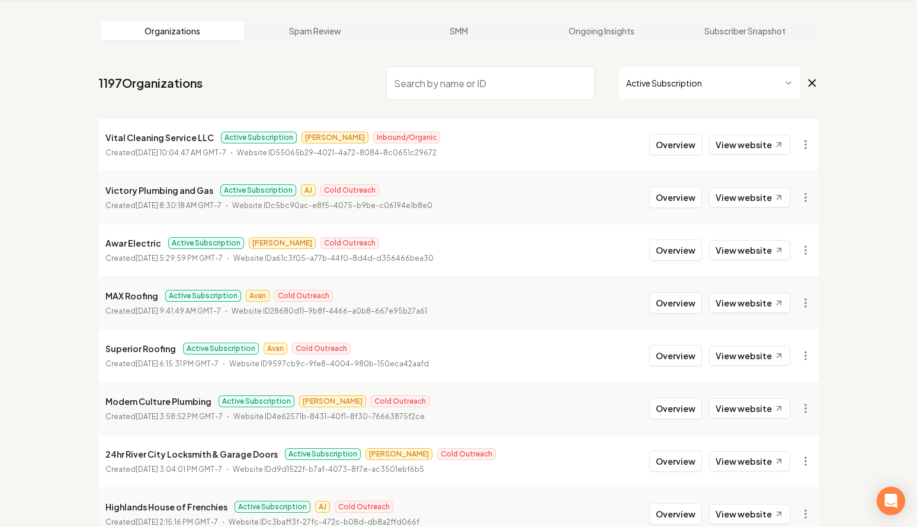 Image resolution: width=917 pixels, height=527 pixels. What do you see at coordinates (745, 31) in the screenshot?
I see `a: Subscriber Snapshot` at bounding box center [745, 31].